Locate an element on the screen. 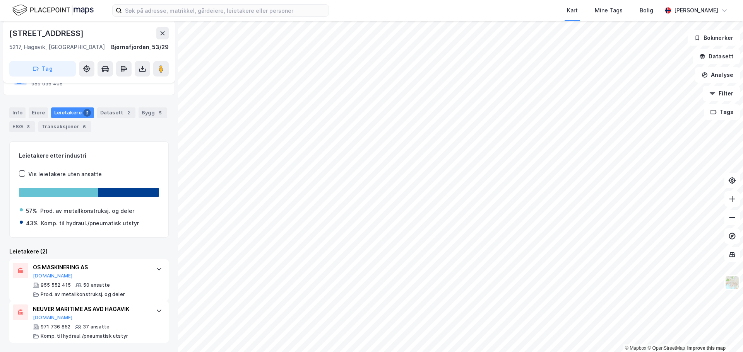 The width and height of the screenshot is (743, 352). div: 6 is located at coordinates (84, 127).